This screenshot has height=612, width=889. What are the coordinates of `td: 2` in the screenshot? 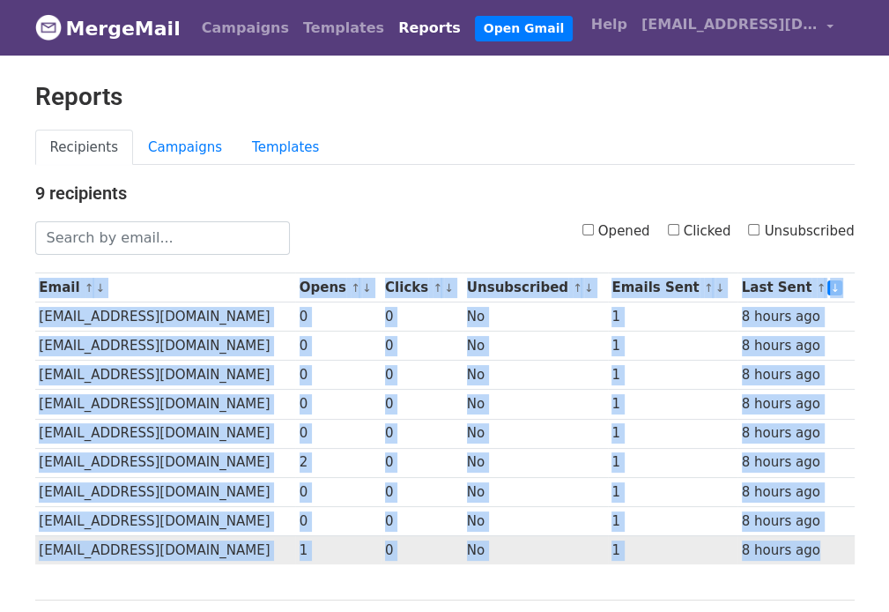 It's located at (338, 462).